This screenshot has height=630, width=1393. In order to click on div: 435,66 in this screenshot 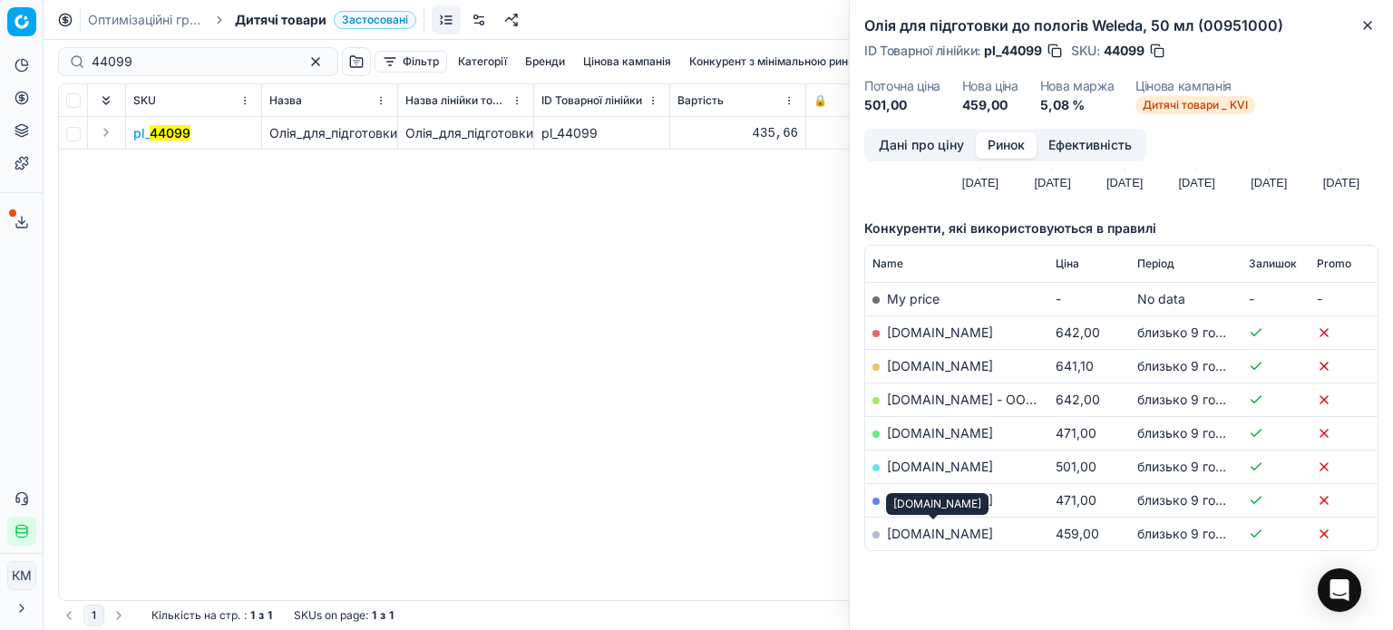, I will do `click(738, 133)`.